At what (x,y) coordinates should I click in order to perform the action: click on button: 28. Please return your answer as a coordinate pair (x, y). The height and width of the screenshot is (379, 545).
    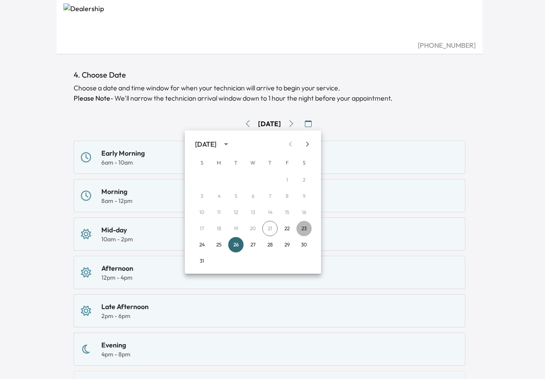
    Looking at the image, I should click on (270, 244).